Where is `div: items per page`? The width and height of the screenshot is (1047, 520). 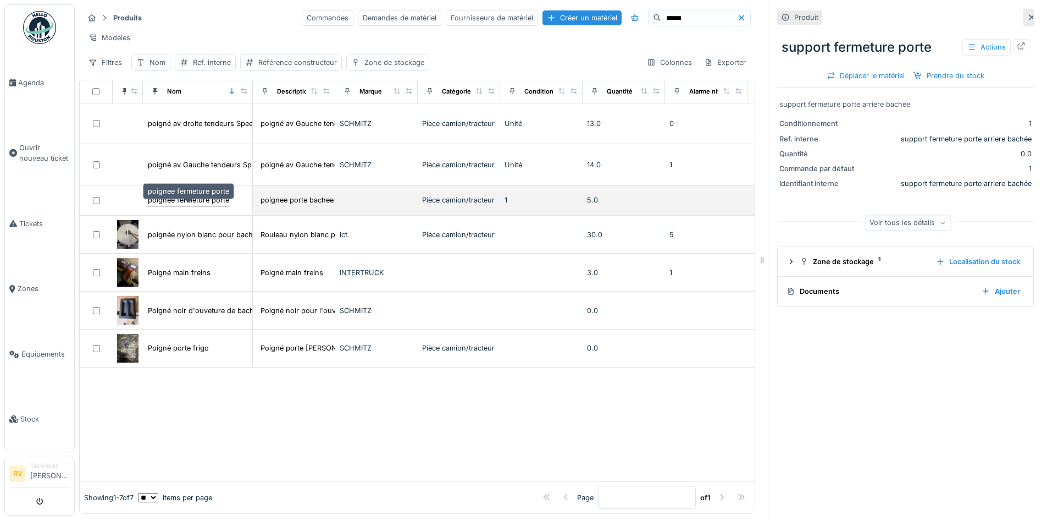
div: items per page is located at coordinates (175, 497).